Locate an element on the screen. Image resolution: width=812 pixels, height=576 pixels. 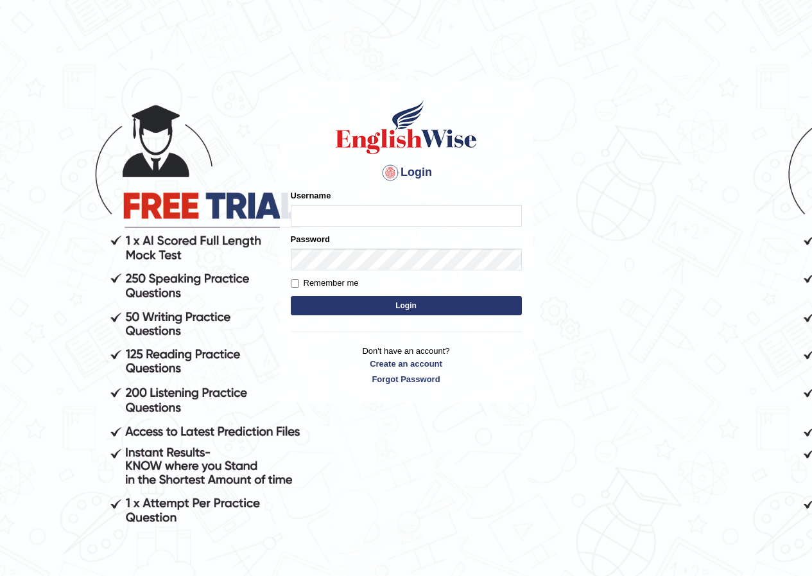
label: Remember me is located at coordinates (325, 283).